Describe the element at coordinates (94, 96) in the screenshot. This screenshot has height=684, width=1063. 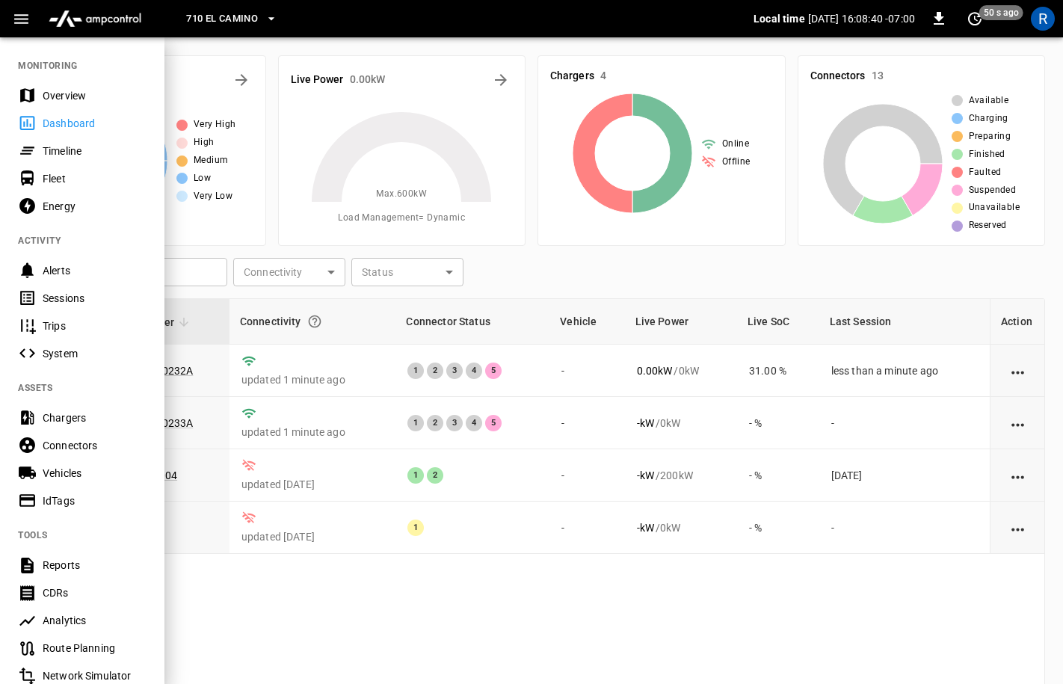
I see `div: Overview` at that location.